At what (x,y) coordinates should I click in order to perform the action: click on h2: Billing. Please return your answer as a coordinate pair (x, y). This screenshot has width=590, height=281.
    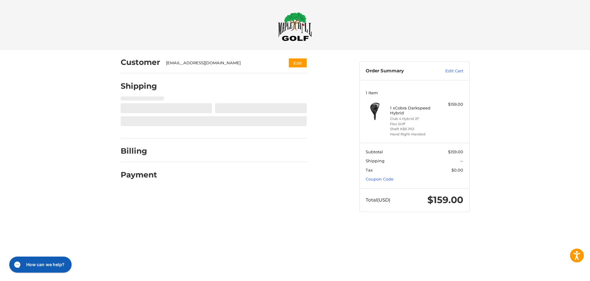
    Looking at the image, I should click on (139, 151).